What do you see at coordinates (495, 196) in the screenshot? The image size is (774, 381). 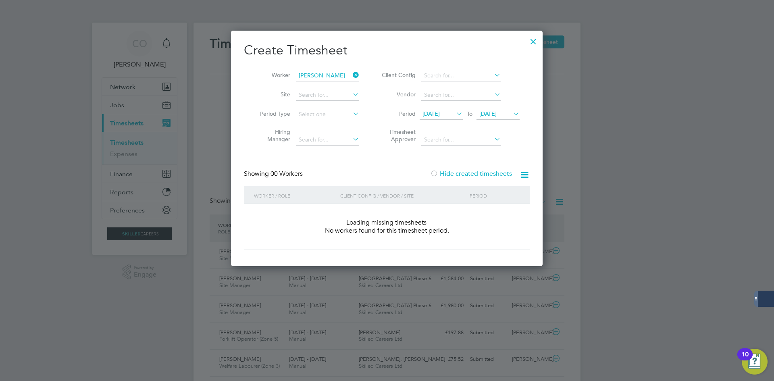 I see `div: Period` at bounding box center [495, 196].